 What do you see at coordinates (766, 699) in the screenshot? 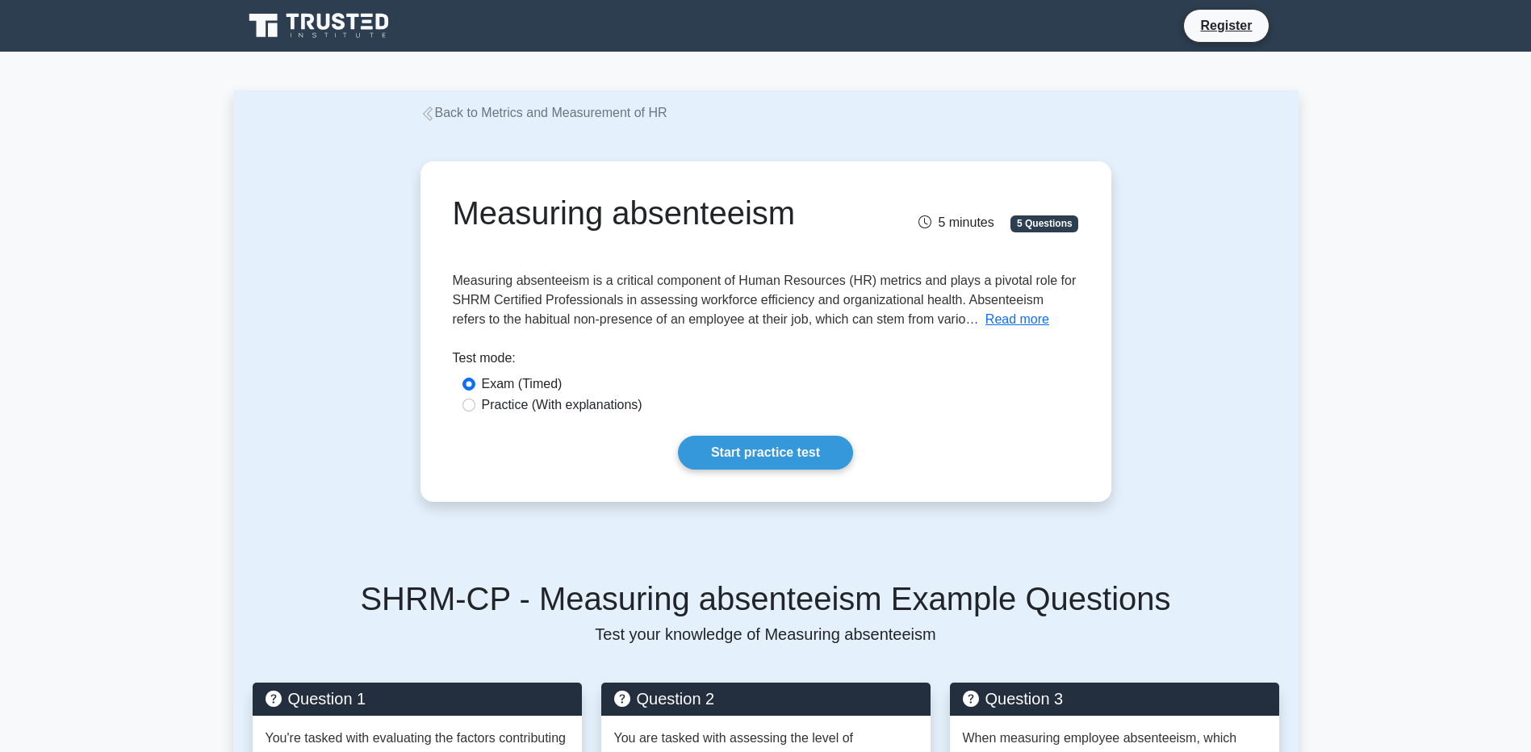
I see `h5: Question 2` at bounding box center [766, 699].